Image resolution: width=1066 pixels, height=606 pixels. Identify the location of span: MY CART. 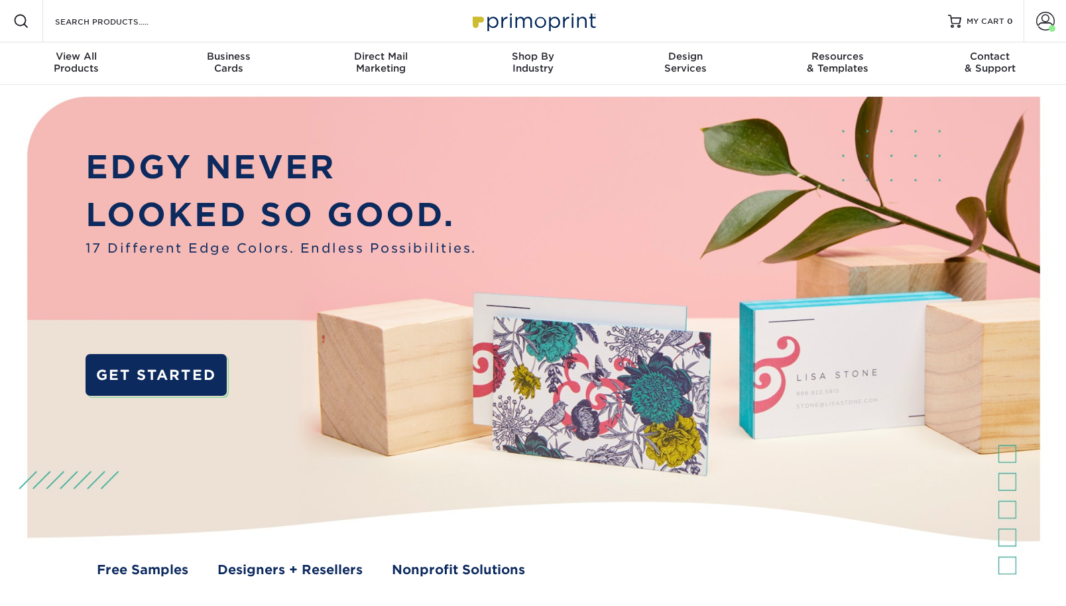
(985, 21).